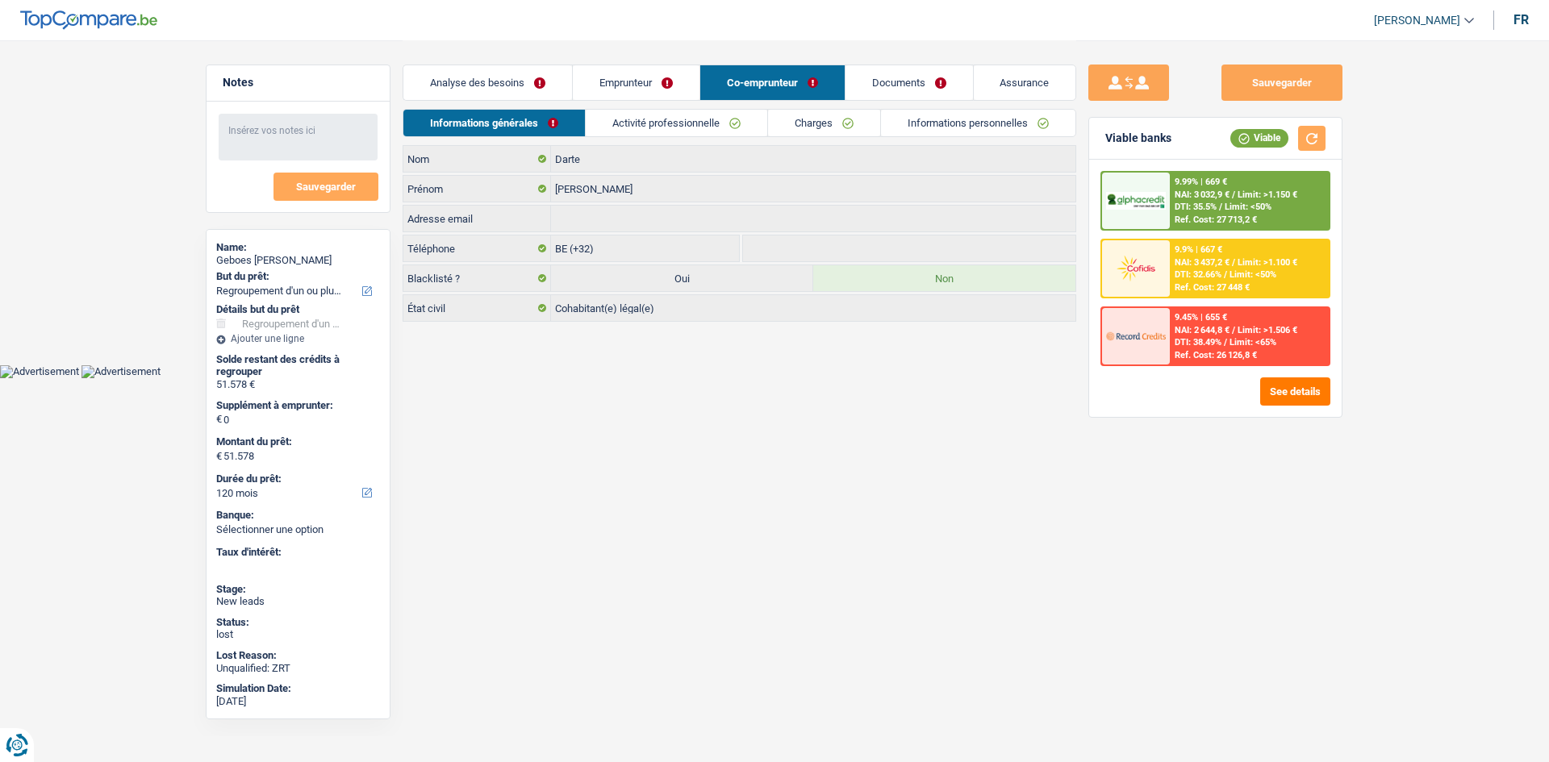 This screenshot has height=762, width=1549. I want to click on img: TopCompare Logo, so click(89, 20).